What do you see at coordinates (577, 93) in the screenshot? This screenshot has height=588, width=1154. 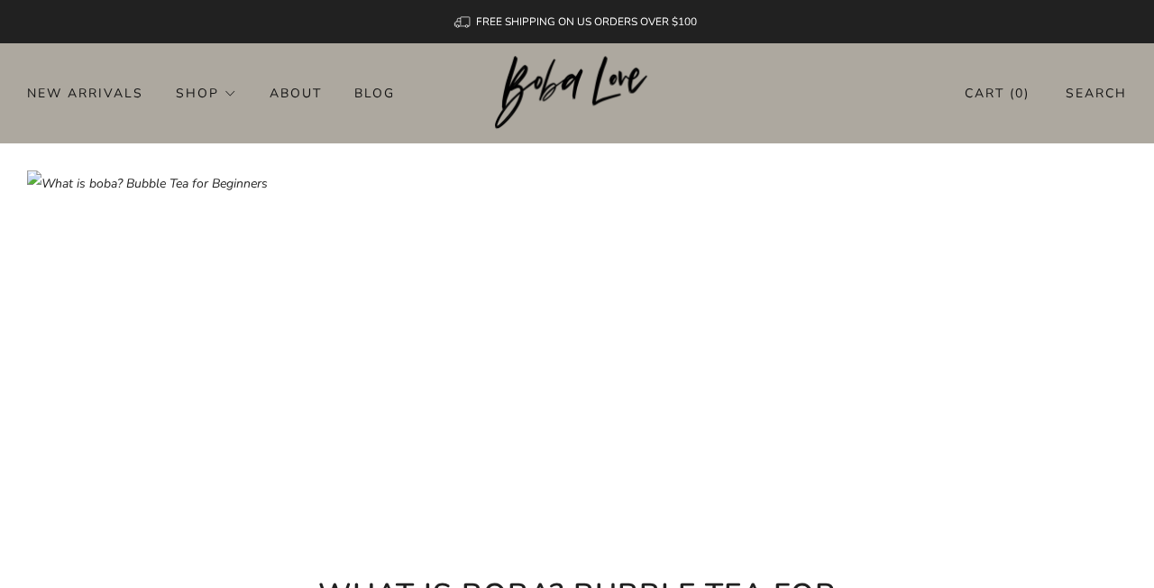 I see `img: Boba Love` at bounding box center [577, 93].